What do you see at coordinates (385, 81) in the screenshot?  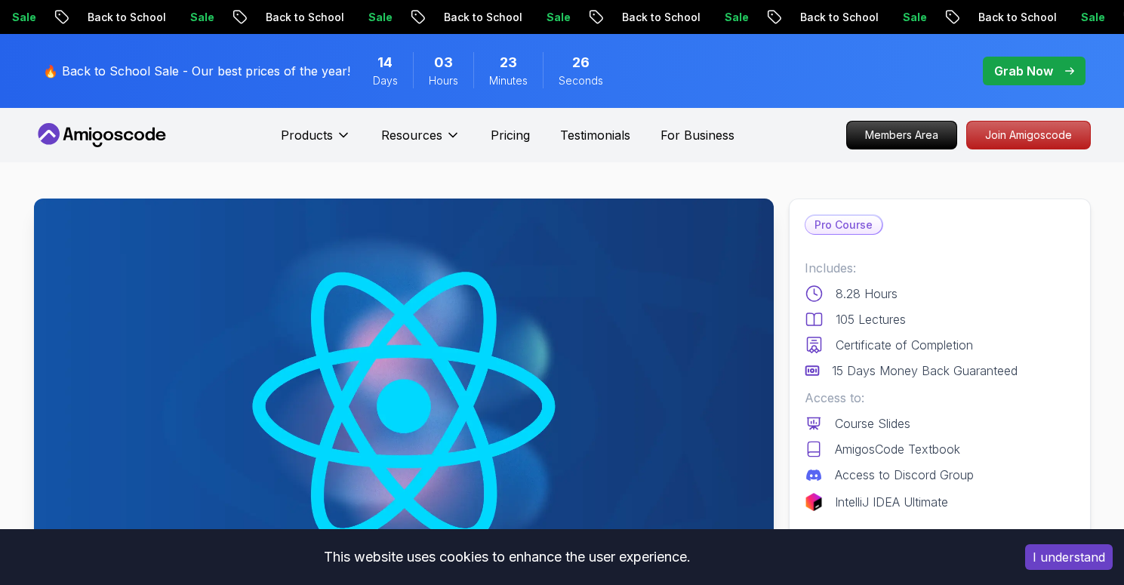 I see `span: Days` at bounding box center [385, 81].